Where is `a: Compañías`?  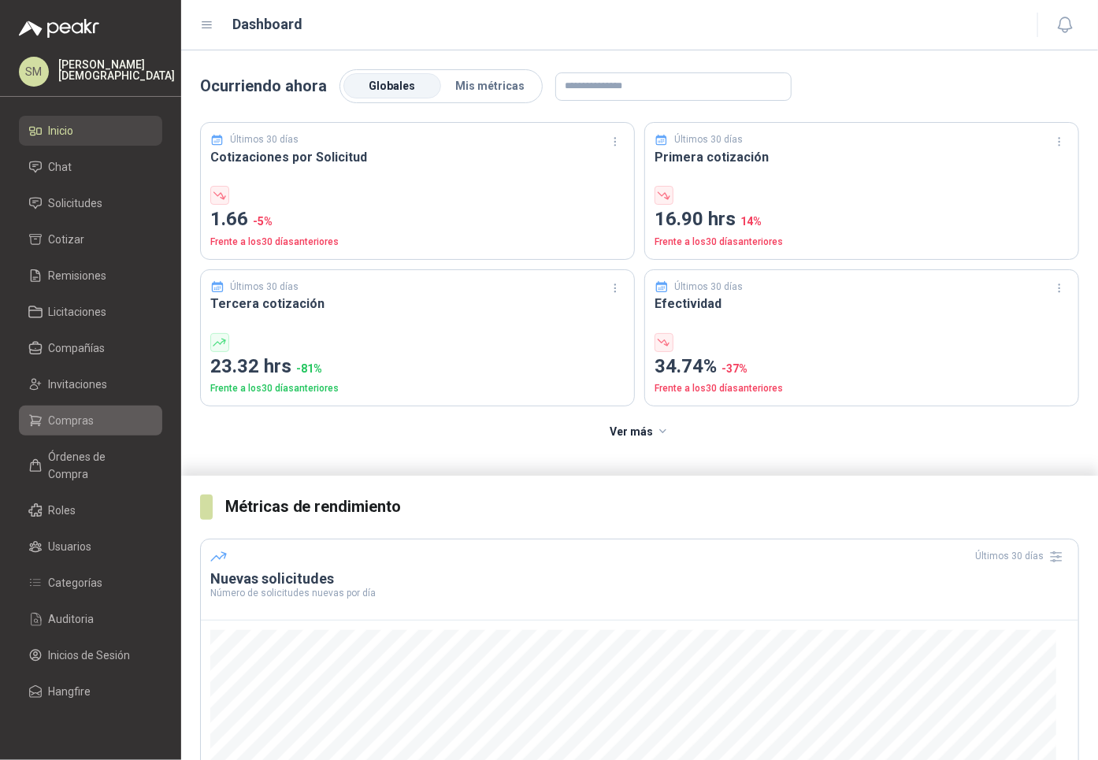 a: Compañías is located at coordinates (91, 348).